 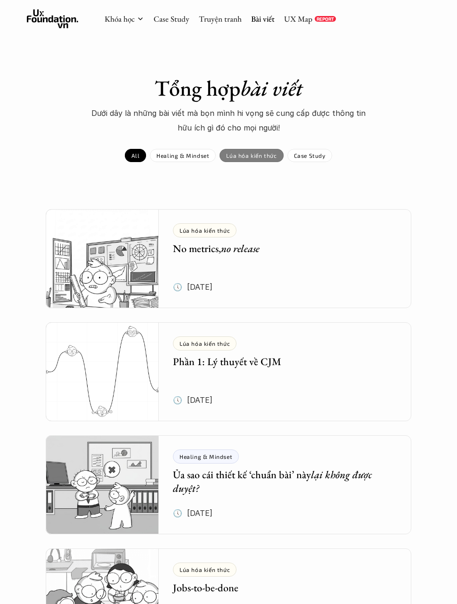 What do you see at coordinates (220, 19) in the screenshot?
I see `a: Truyện tranh` at bounding box center [220, 19].